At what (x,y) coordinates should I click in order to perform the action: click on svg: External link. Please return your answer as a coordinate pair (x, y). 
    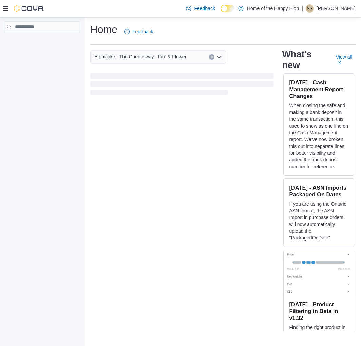
    Looking at the image, I should click on (339, 63).